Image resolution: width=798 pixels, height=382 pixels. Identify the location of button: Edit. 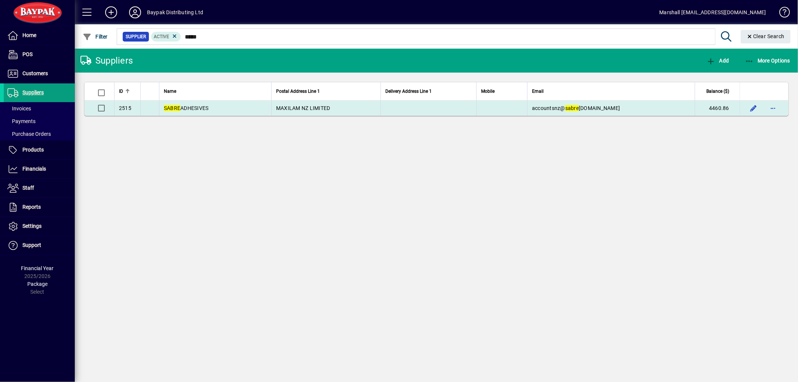
(753, 108).